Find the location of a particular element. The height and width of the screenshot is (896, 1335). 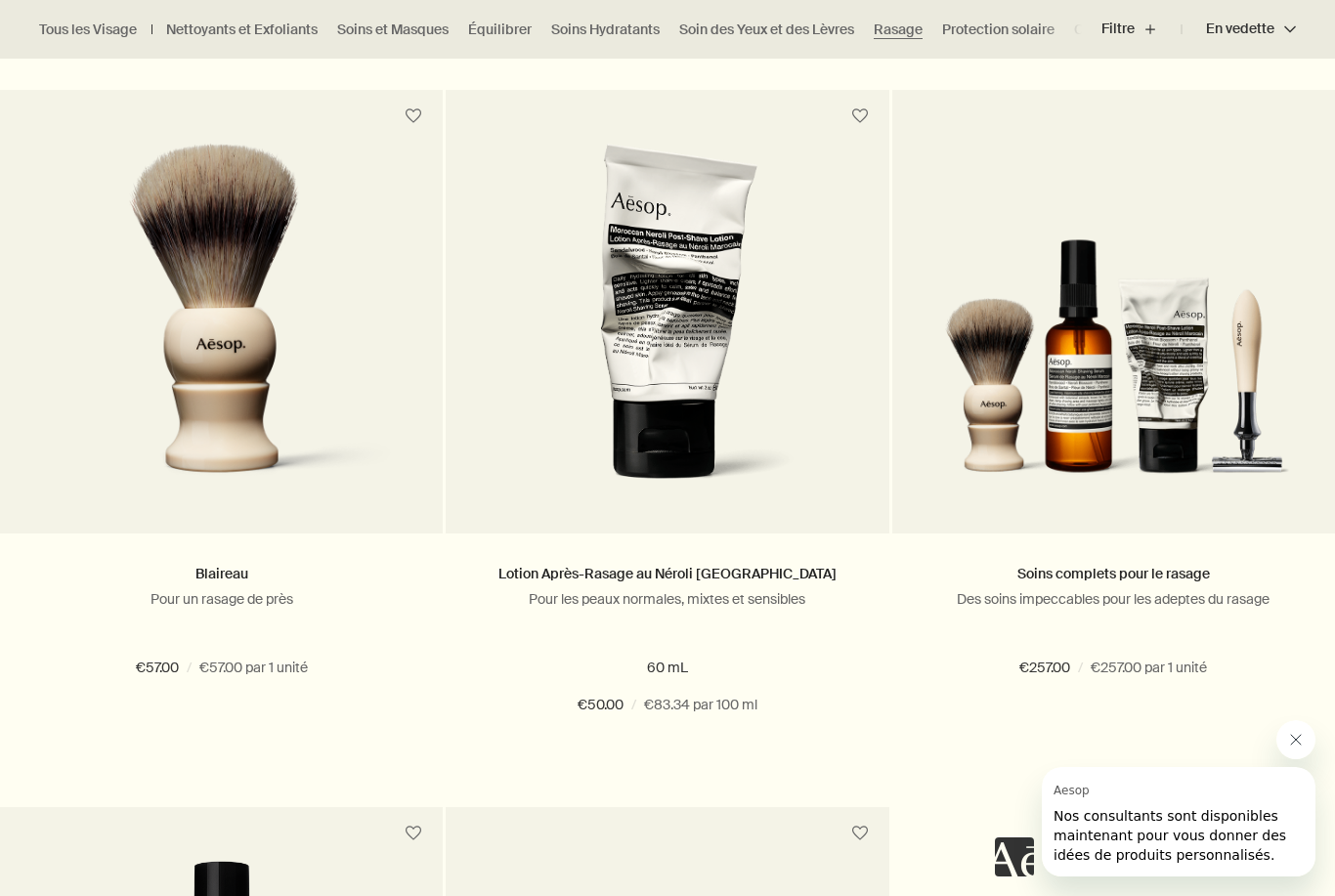

p: Pour un rasage de près is located at coordinates (221, 599).